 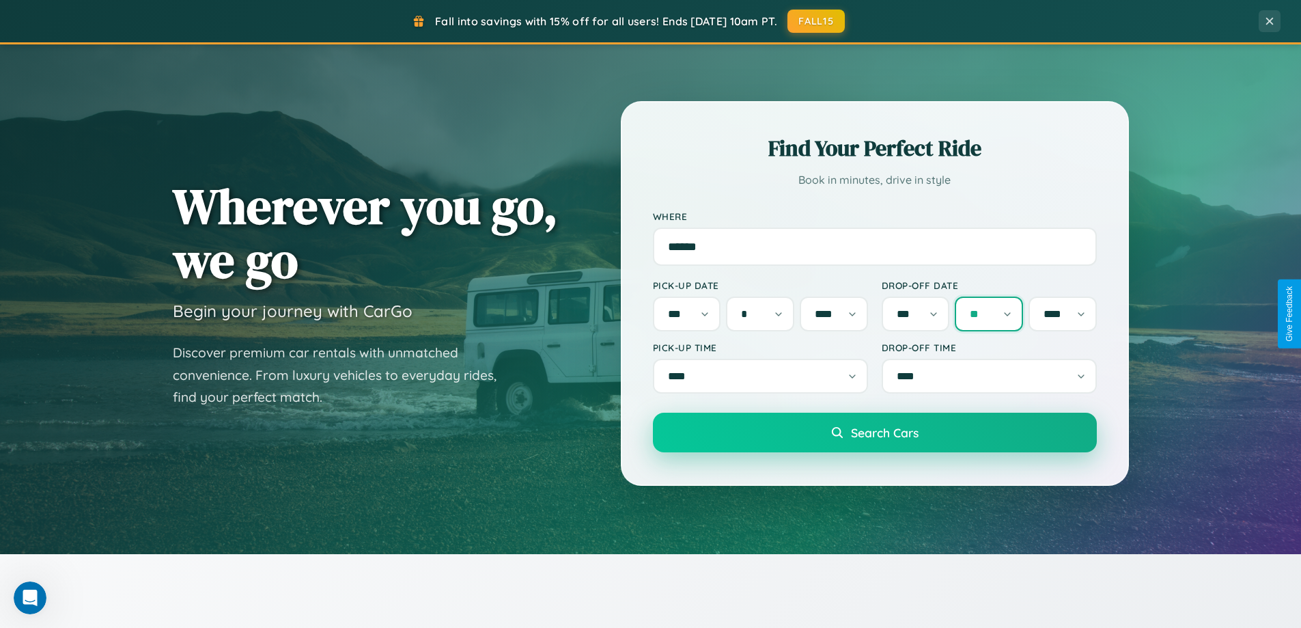 What do you see at coordinates (884, 432) in the screenshot?
I see `span: Search Cars` at bounding box center [884, 432].